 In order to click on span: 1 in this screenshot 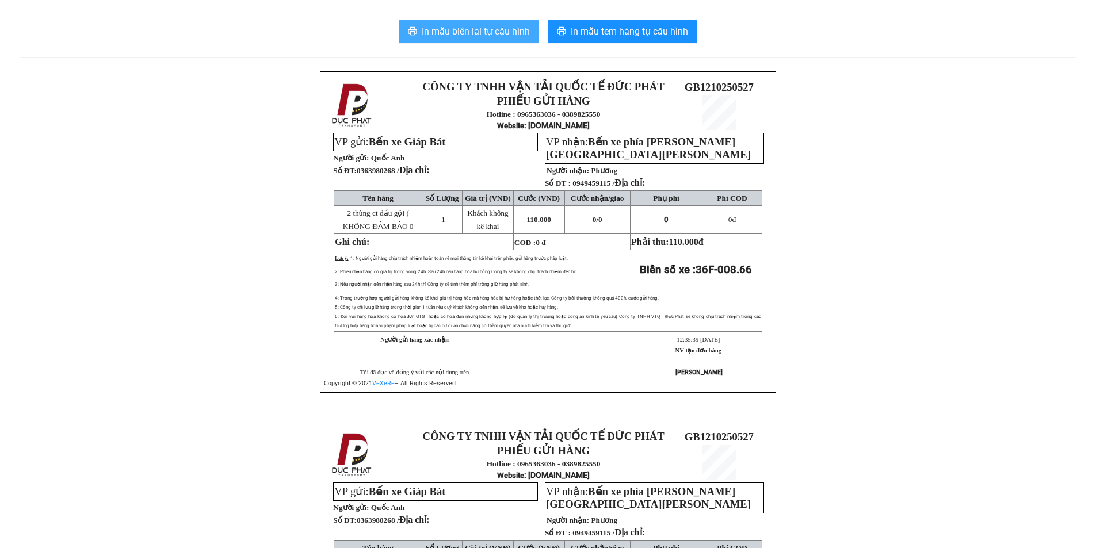, I will do `click(443, 219)`.